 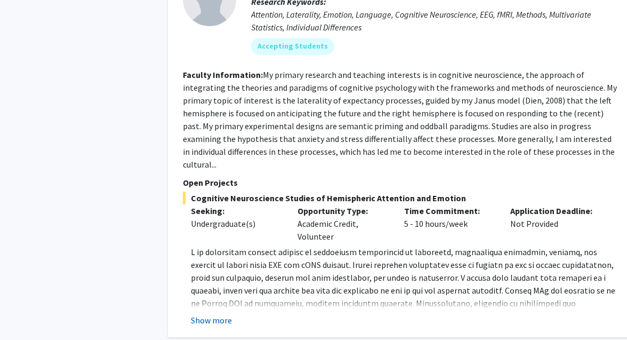 I want to click on p: Seeking:, so click(x=236, y=211).